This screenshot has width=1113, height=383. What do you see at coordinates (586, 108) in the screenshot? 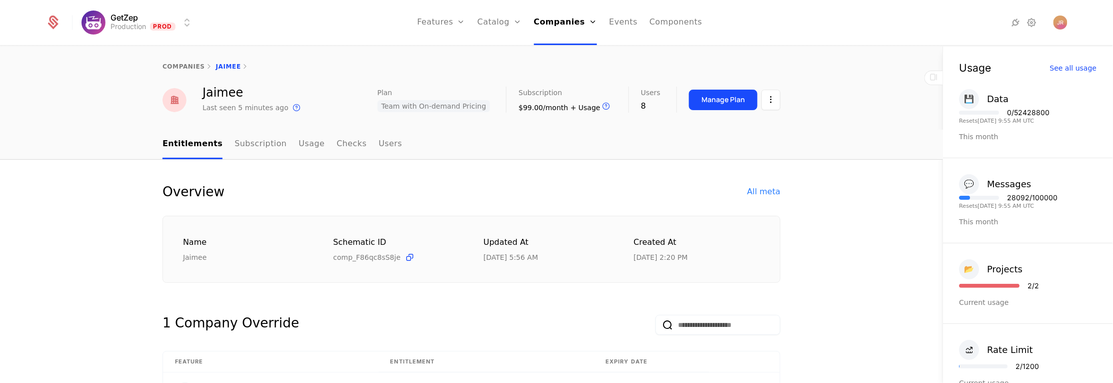
I see `span: + Usage` at bounding box center [586, 108].